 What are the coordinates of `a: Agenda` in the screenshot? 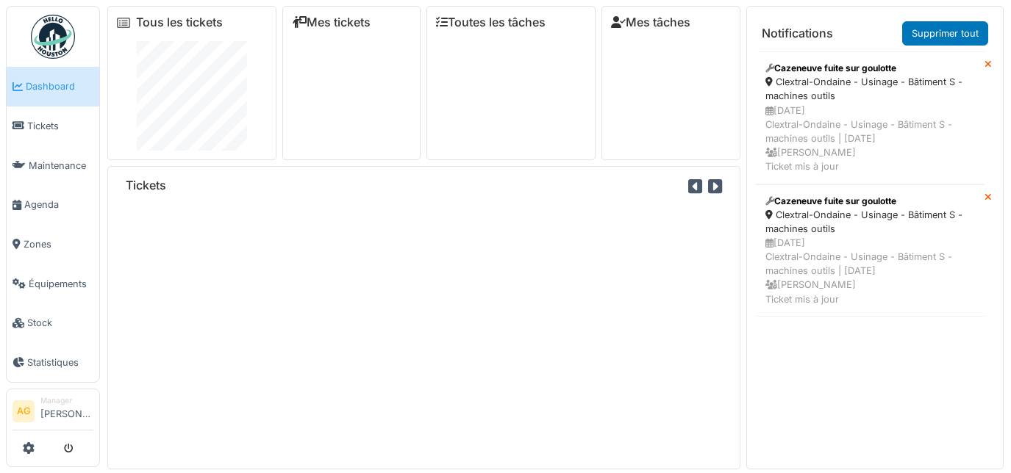 It's located at (53, 205).